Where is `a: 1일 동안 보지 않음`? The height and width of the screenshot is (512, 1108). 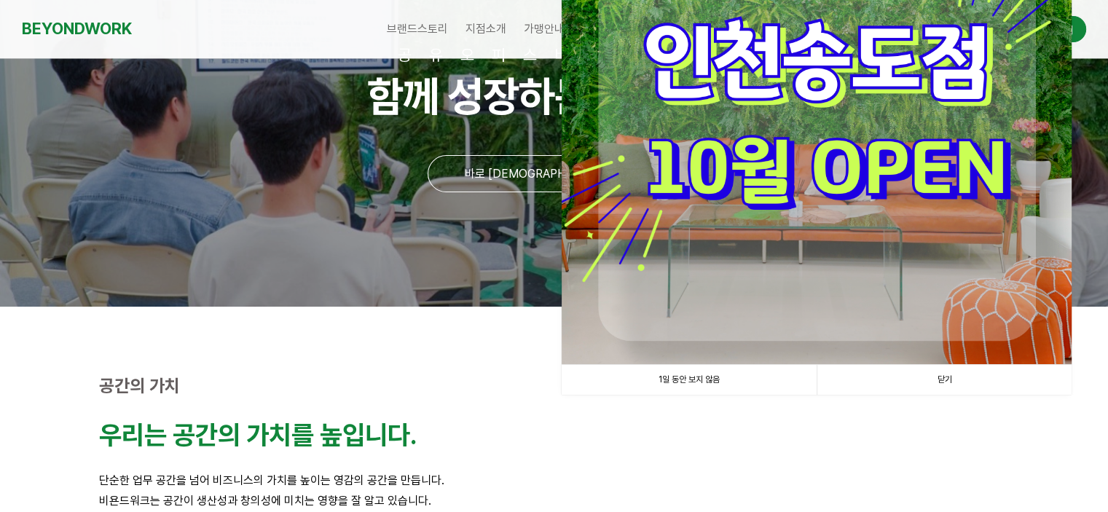
a: 1일 동안 보지 않음 is located at coordinates (689, 379).